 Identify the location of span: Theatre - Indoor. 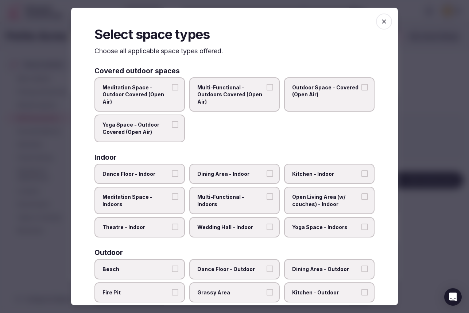
(136, 228).